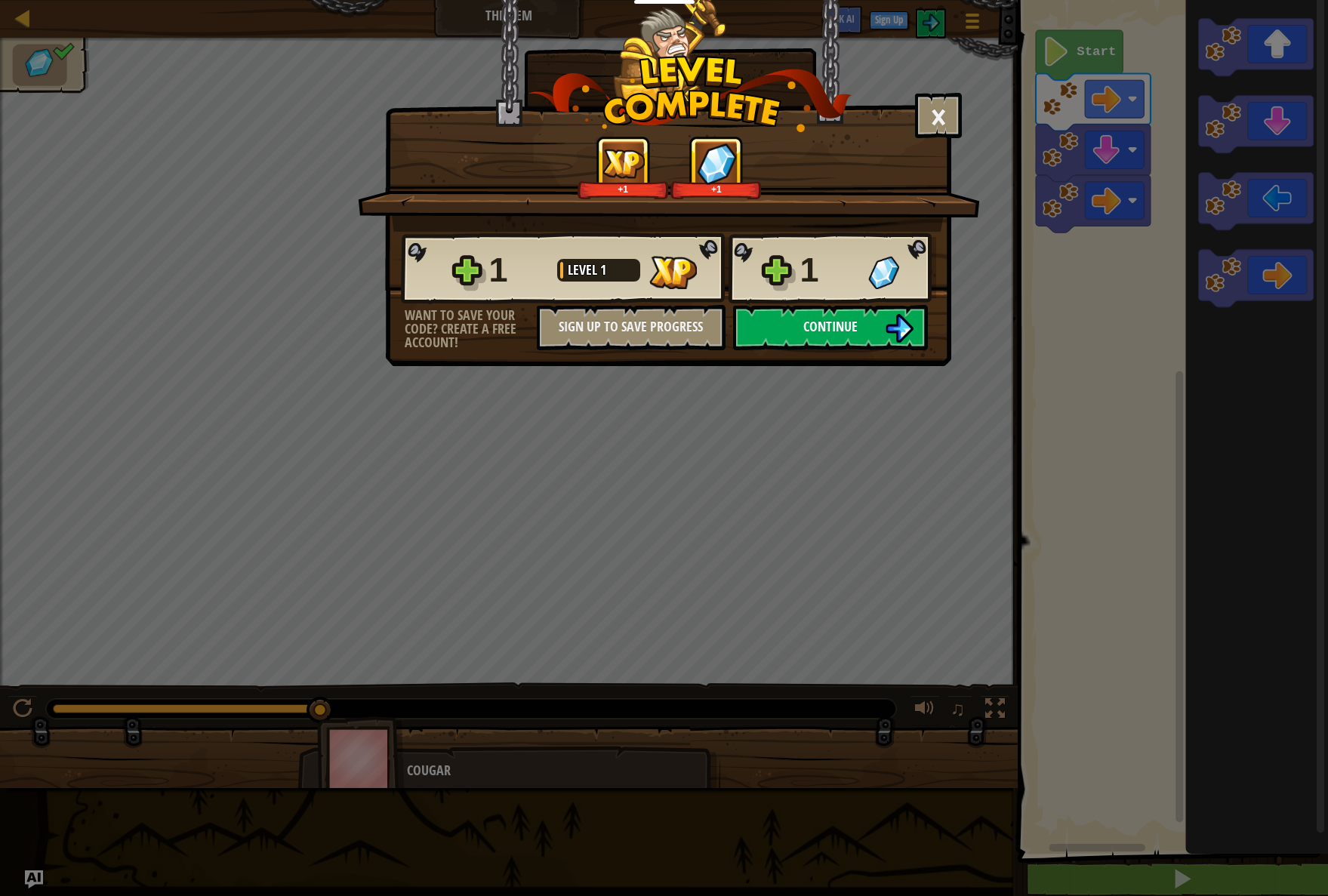 The height and width of the screenshot is (896, 1328). I want to click on span: 1, so click(603, 270).